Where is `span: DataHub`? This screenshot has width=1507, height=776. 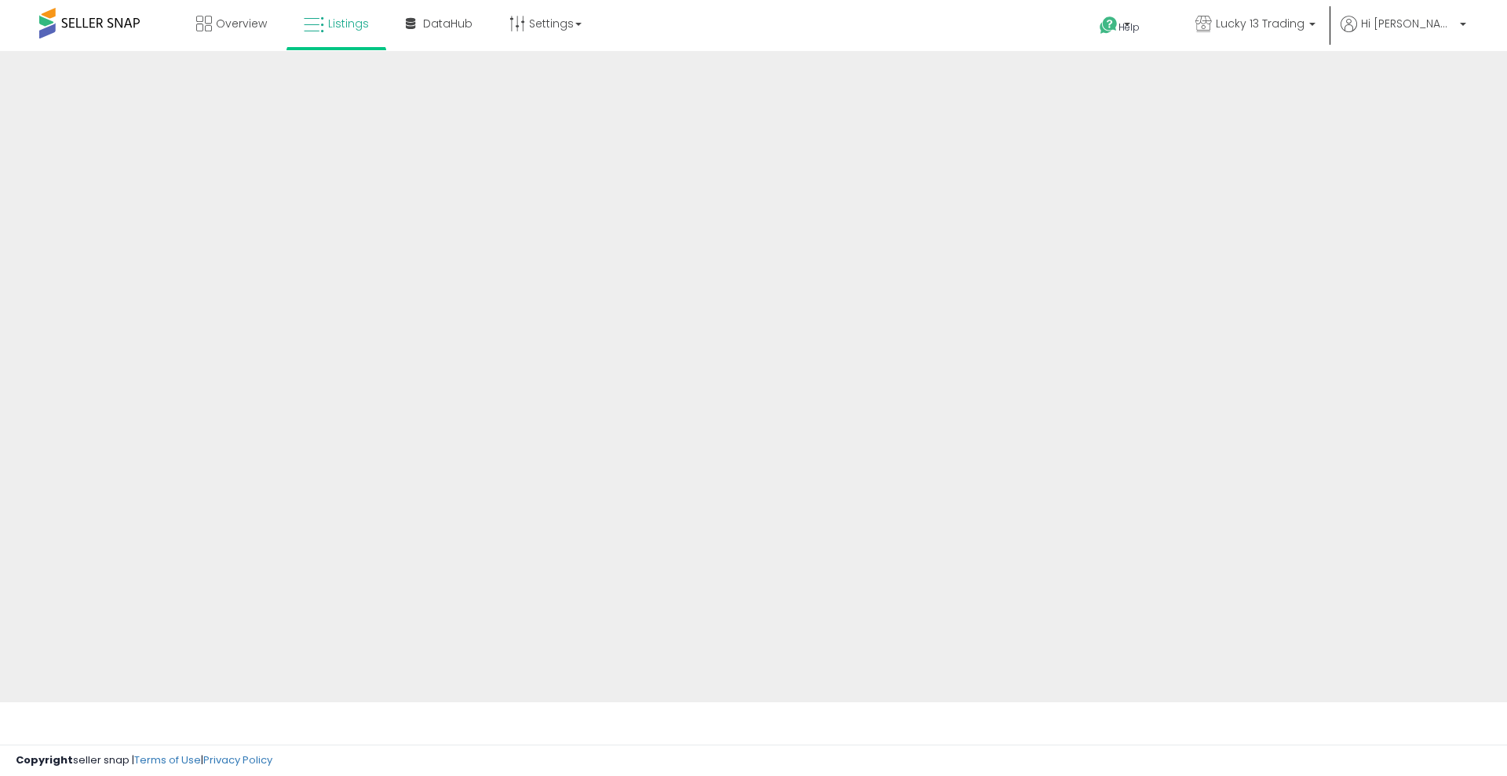 span: DataHub is located at coordinates (447, 24).